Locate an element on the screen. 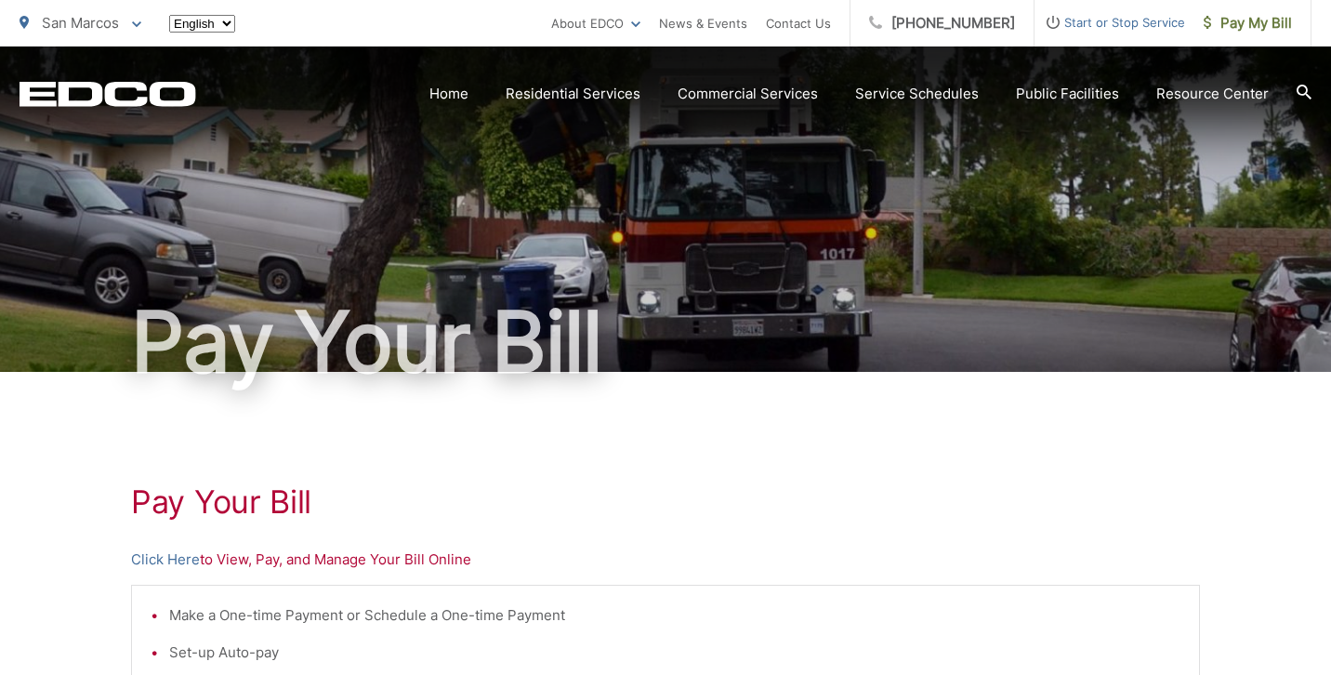 This screenshot has width=1331, height=675. a: Public Facilities is located at coordinates (1067, 94).